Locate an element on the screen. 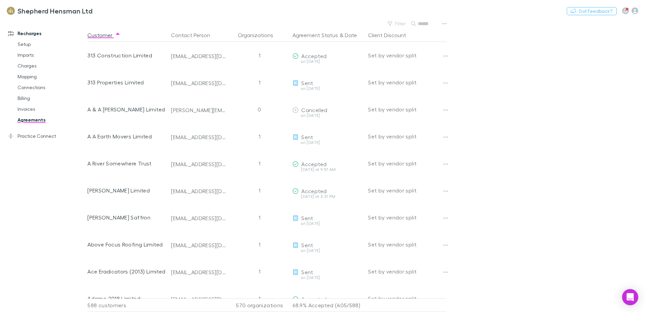  a: Setup is located at coordinates (51, 44).